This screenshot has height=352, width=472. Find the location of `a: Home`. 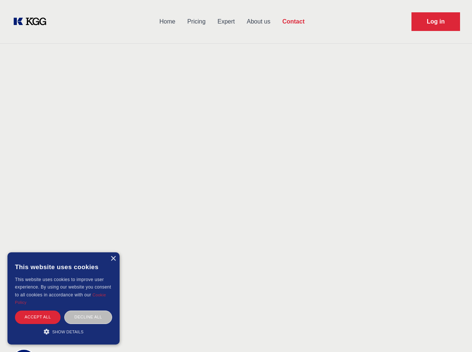

a: Home is located at coordinates (167, 22).